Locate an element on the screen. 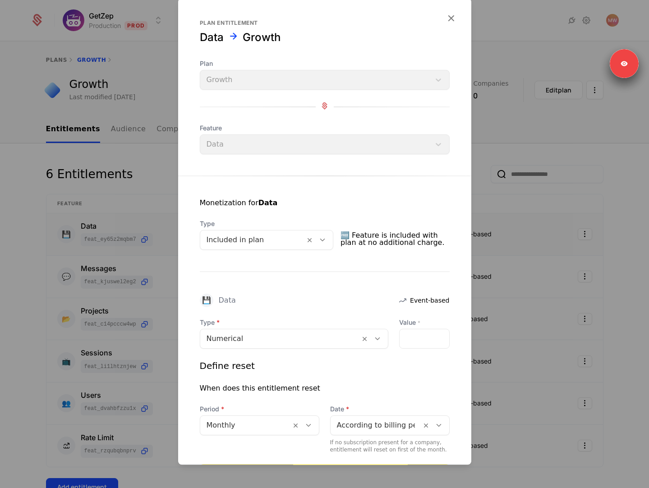 The height and width of the screenshot is (488, 649). span: 🆓 Feature is included with plan at no additional charge. is located at coordinates (395, 239).